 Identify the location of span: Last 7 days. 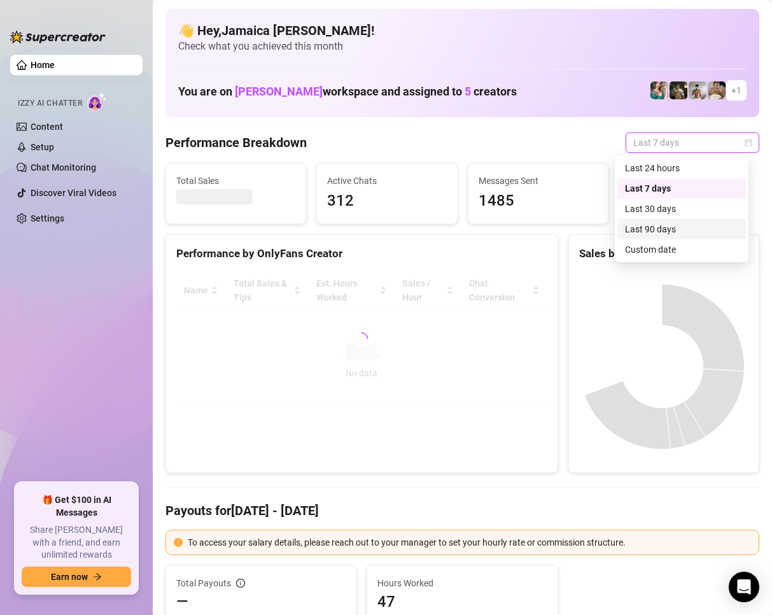
(693, 143).